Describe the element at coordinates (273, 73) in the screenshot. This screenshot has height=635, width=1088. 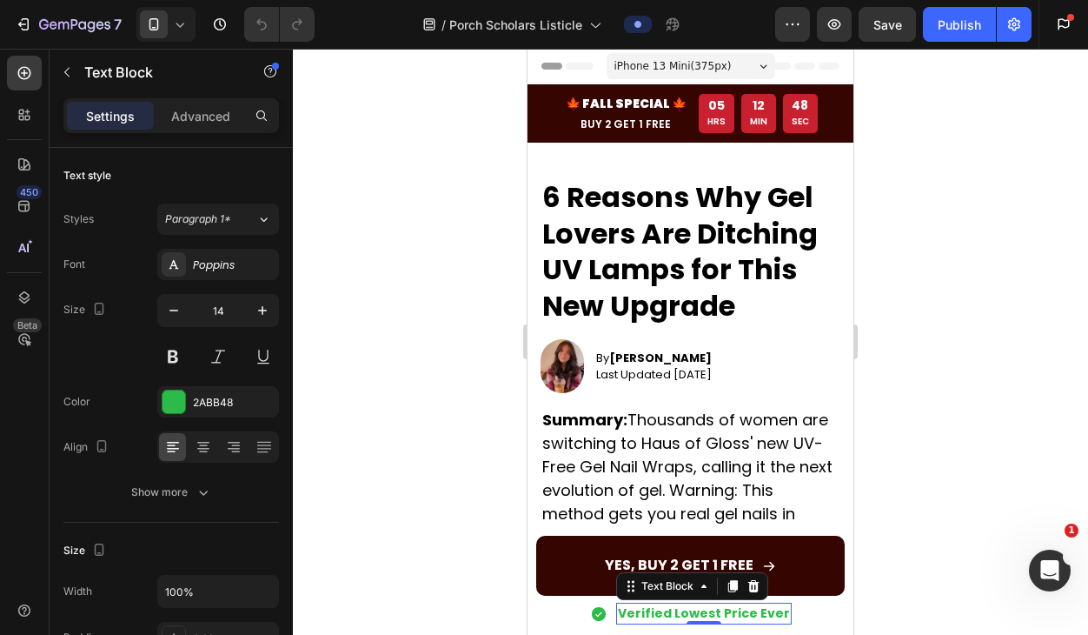
I see `p: SEC` at that location.